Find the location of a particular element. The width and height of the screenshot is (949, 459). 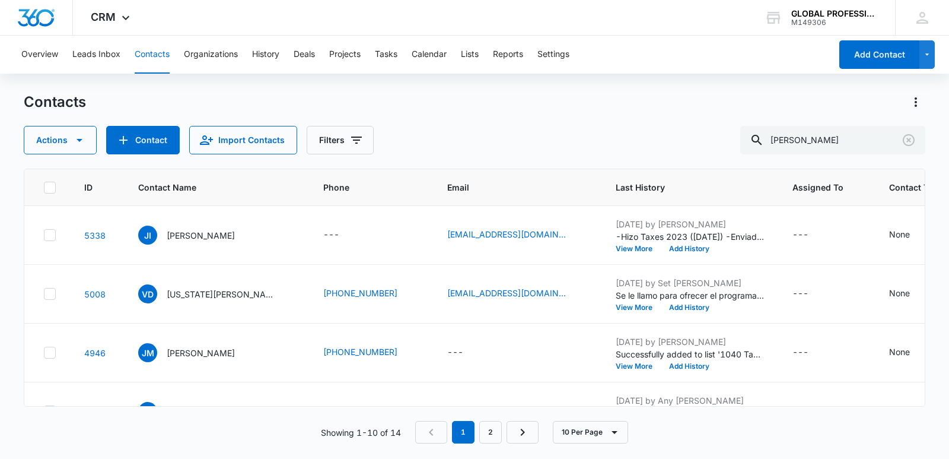

button: History is located at coordinates (266, 55).